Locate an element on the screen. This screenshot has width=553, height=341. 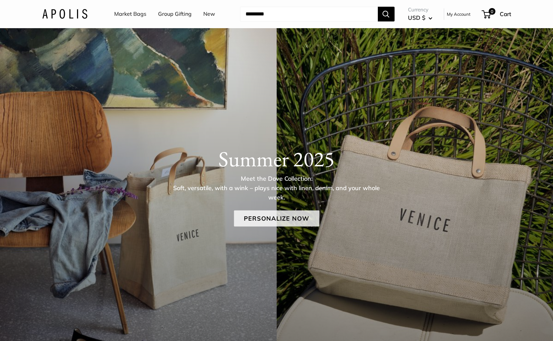
a: My Account is located at coordinates (459, 14).